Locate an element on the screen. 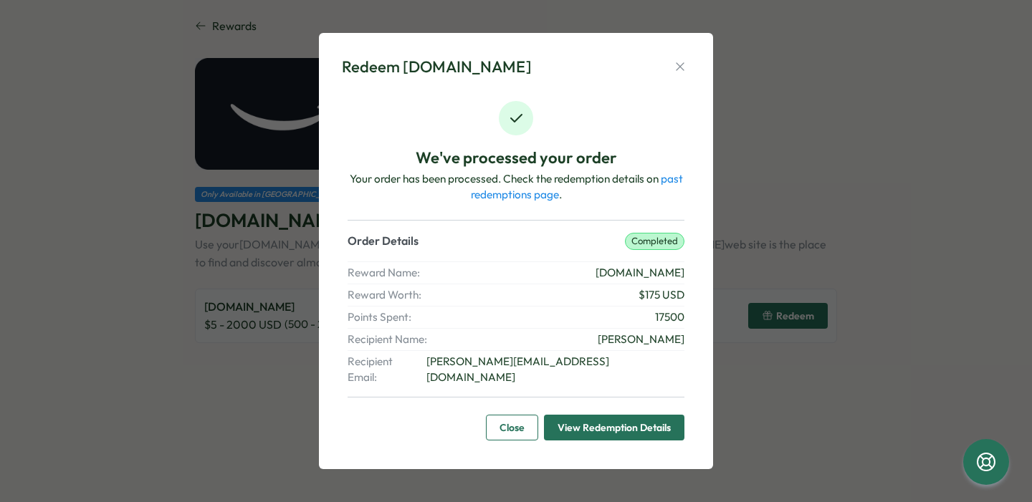  span: Recipient Name: is located at coordinates (388, 340).